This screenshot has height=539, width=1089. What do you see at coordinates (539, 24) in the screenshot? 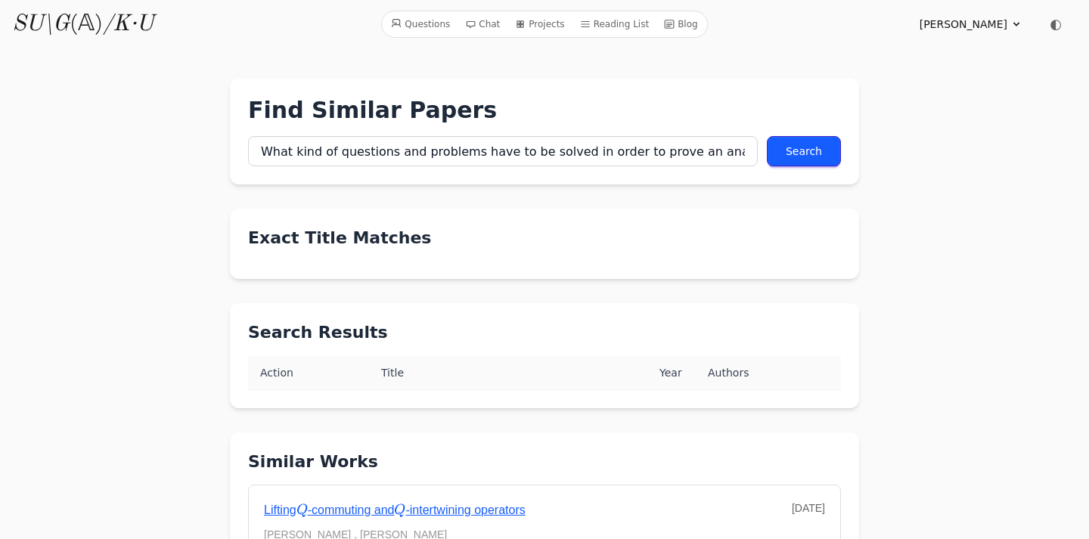
I see `a: Projects` at bounding box center [539, 24].